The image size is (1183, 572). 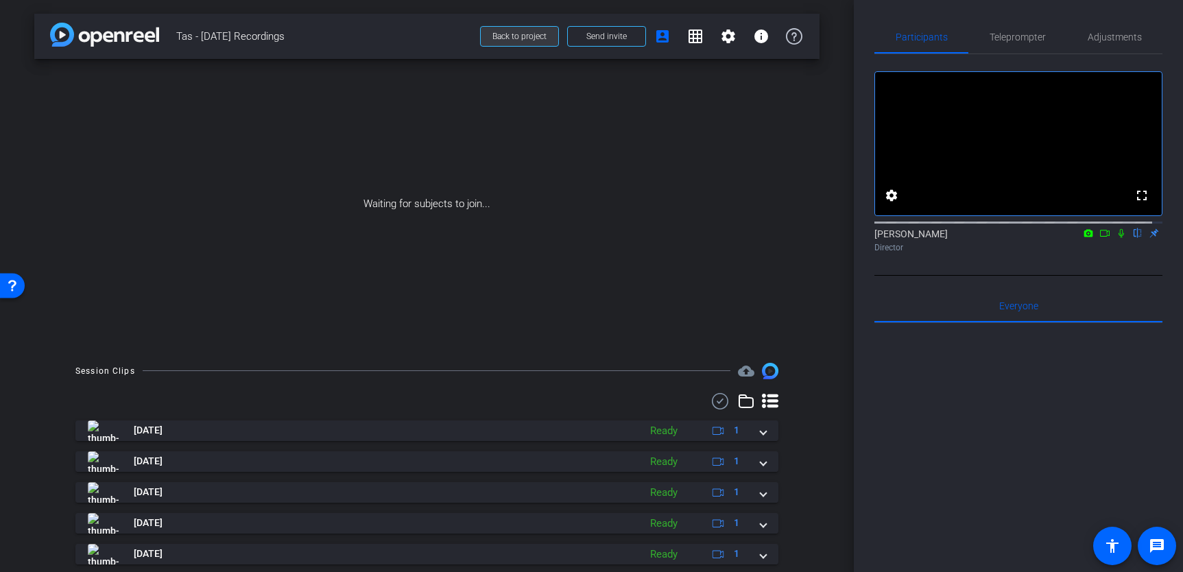 What do you see at coordinates (426, 204) in the screenshot?
I see `div: Waiting for subjects to join...` at bounding box center [426, 204].